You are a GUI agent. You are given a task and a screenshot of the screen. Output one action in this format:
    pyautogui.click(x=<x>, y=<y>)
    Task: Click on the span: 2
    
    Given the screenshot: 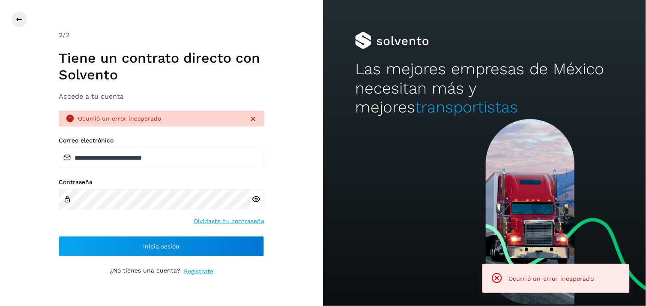 What is the action you would take?
    pyautogui.click(x=60, y=35)
    